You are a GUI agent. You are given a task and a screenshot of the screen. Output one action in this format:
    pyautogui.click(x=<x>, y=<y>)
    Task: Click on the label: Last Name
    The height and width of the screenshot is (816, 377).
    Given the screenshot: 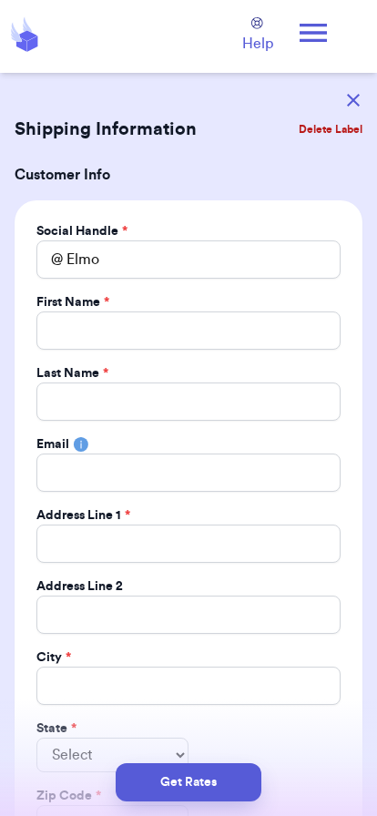 What is the action you would take?
    pyautogui.click(x=72, y=373)
    